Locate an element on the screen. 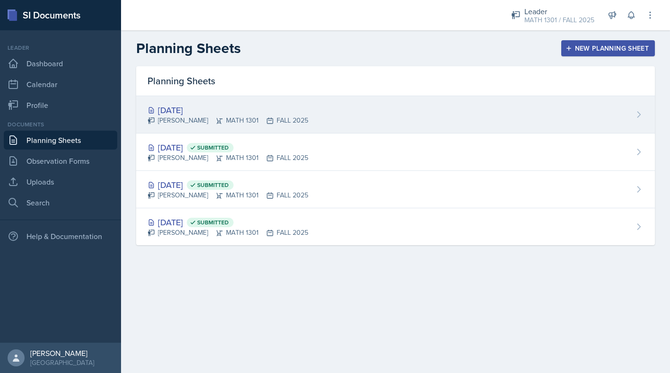 The image size is (670, 373). div: Documents is located at coordinates (61, 124).